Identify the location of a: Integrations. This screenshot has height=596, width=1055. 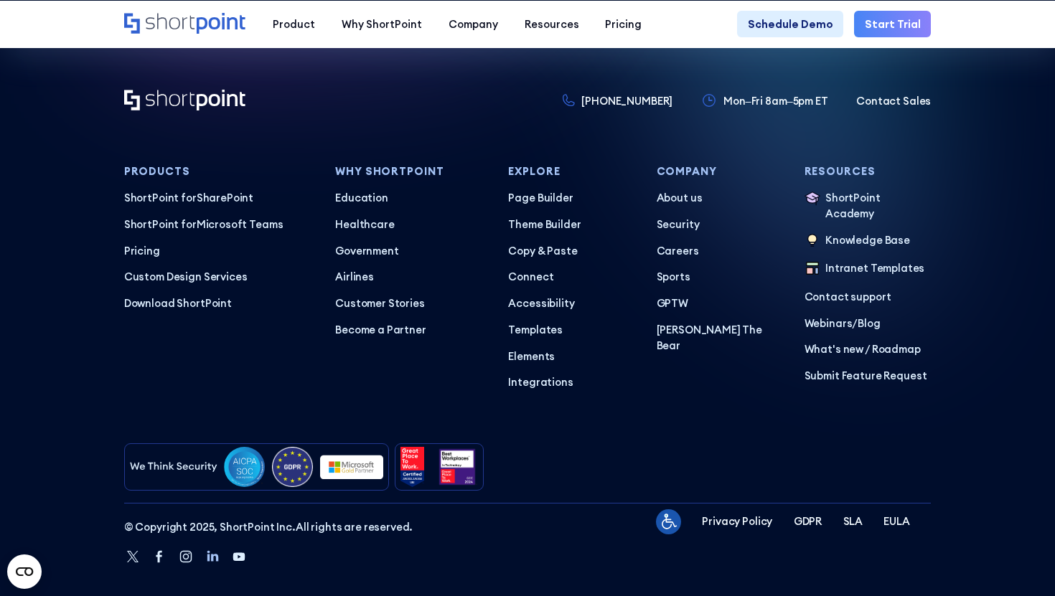
(571, 382).